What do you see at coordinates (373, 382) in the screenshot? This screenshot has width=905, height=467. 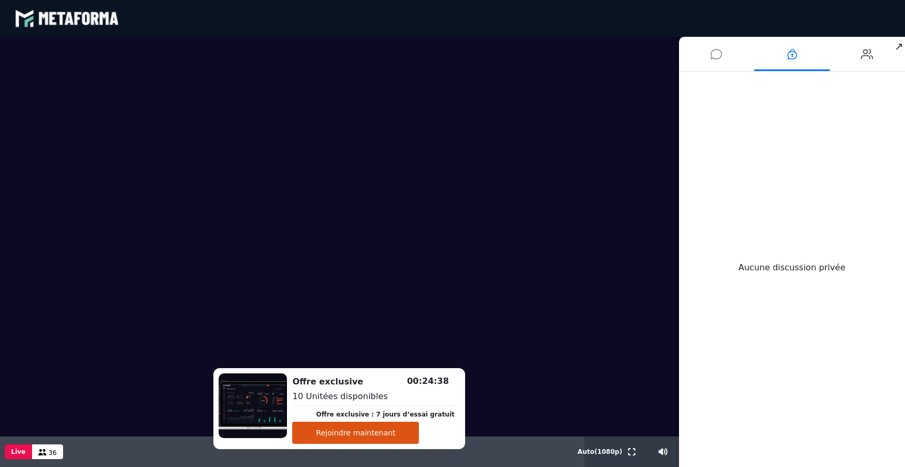 I see `h2: Offre exclusive` at bounding box center [373, 382].